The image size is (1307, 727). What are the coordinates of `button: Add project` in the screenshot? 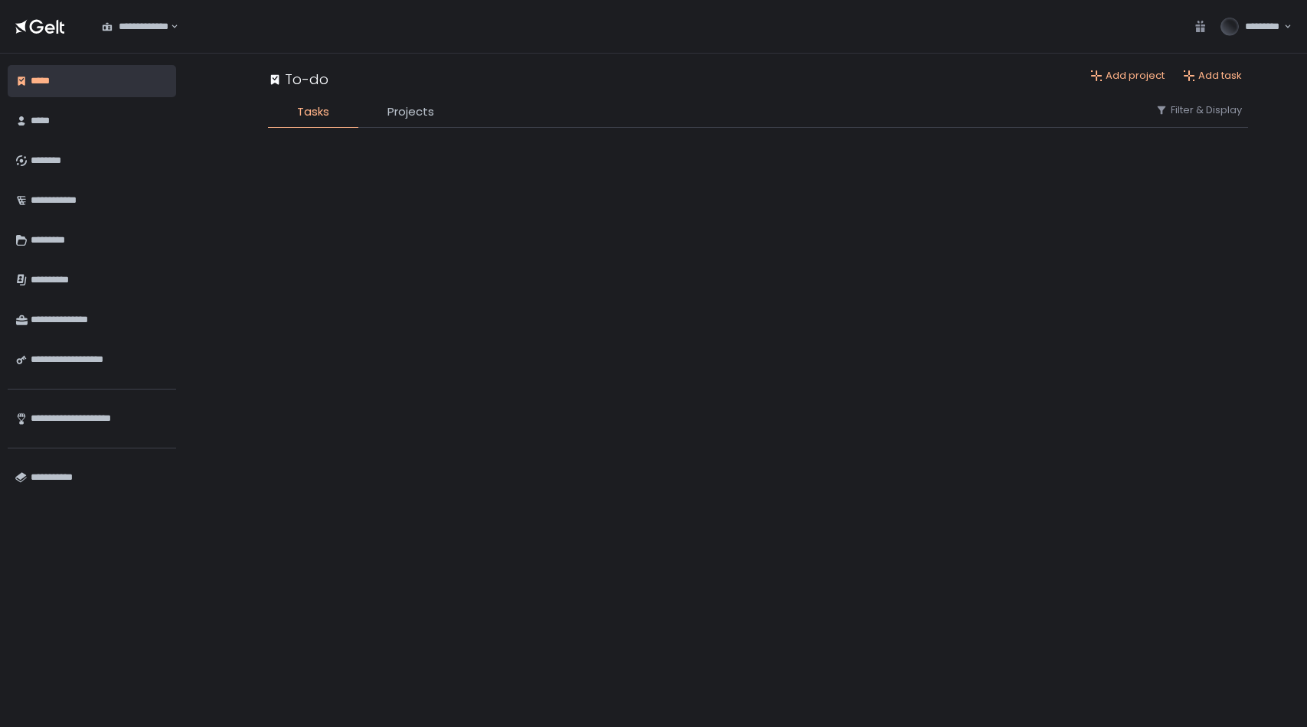 It's located at (1127, 76).